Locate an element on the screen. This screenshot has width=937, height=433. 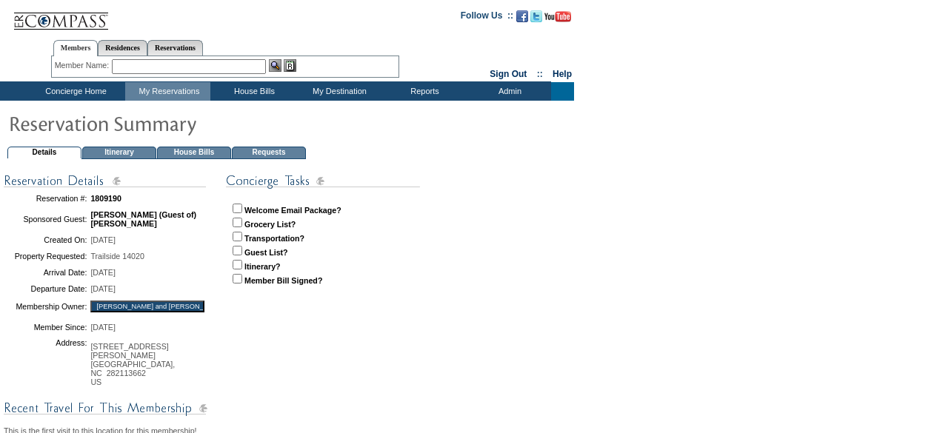
img: Reservations is located at coordinates (290, 65).